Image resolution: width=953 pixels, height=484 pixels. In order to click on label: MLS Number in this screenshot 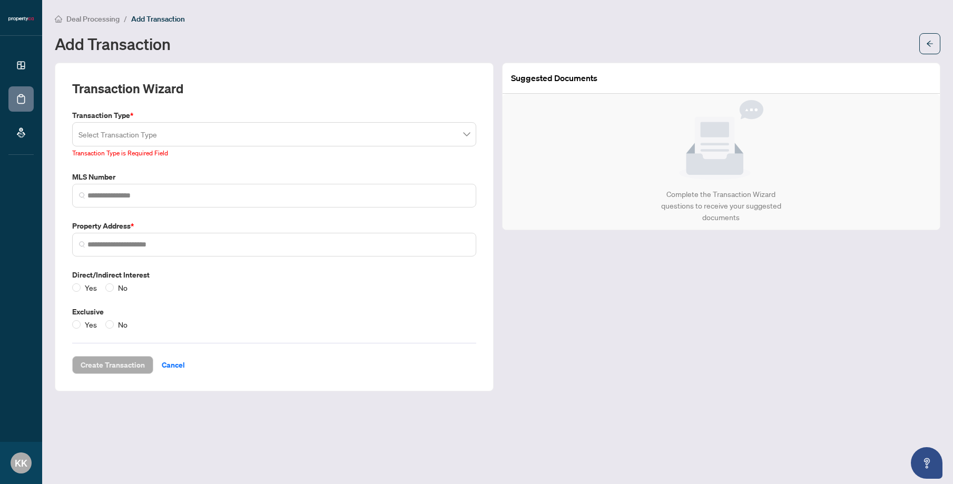, I will do `click(274, 177)`.